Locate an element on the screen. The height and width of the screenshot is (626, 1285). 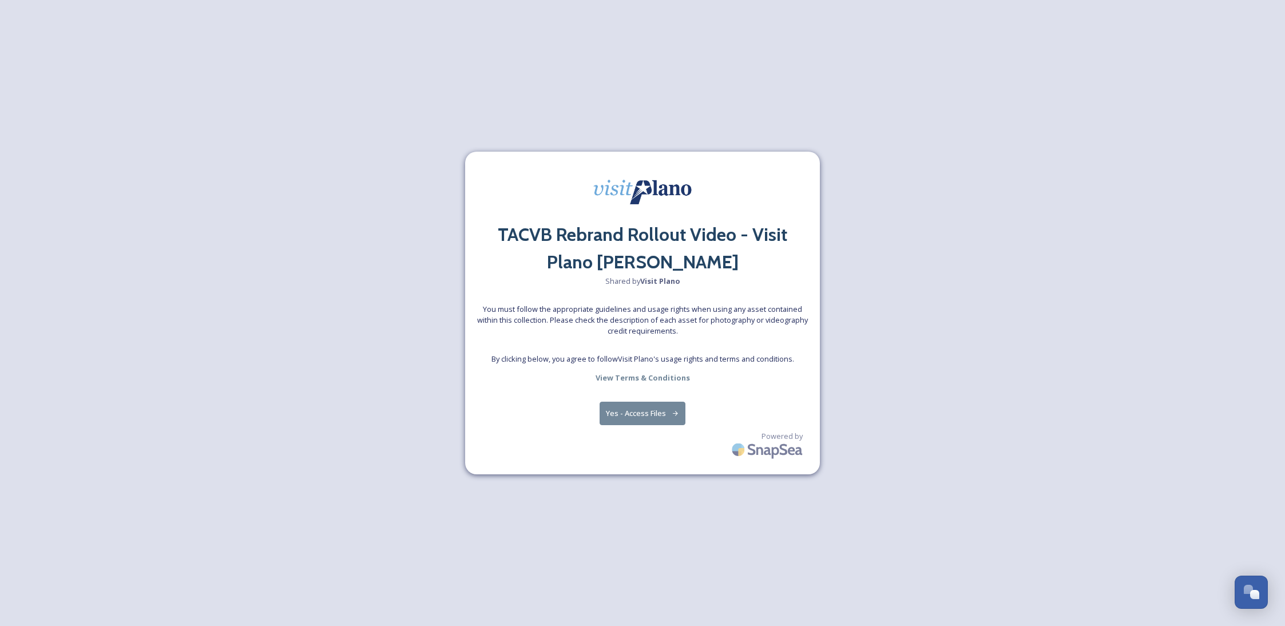
button: Open Chat is located at coordinates (1251, 592).